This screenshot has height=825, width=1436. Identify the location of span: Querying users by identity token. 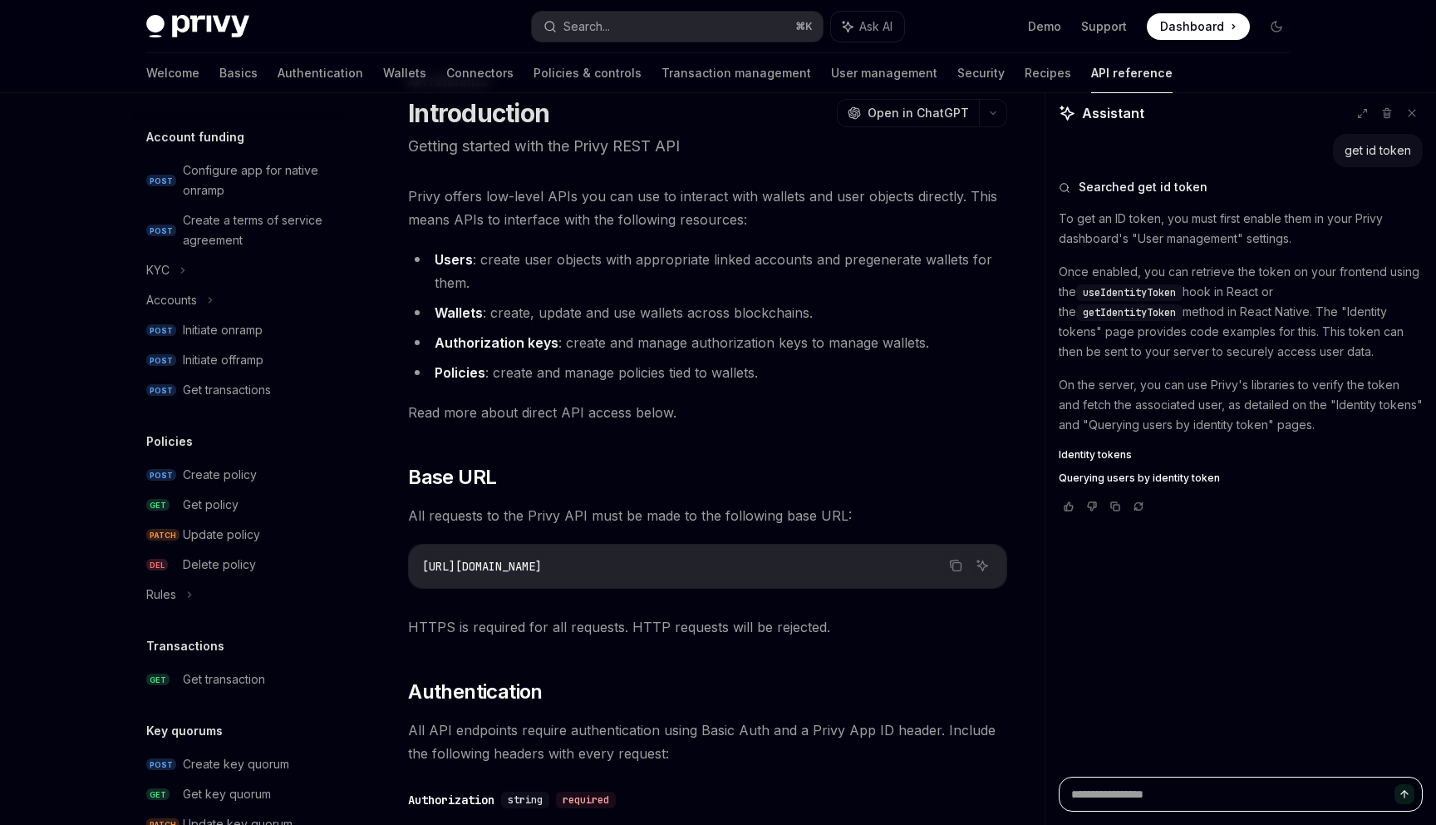
(1140, 478).